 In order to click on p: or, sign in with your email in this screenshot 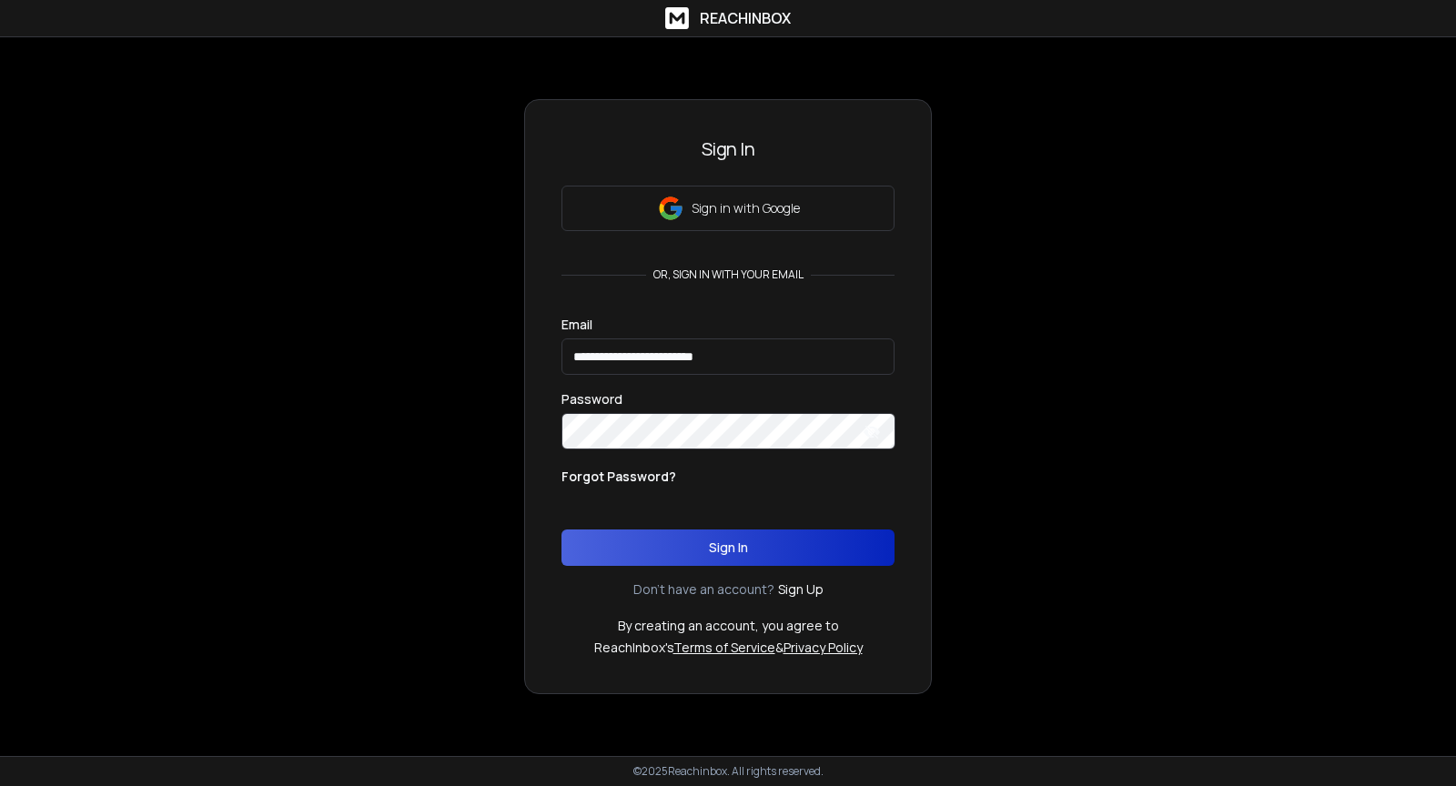, I will do `click(728, 275)`.